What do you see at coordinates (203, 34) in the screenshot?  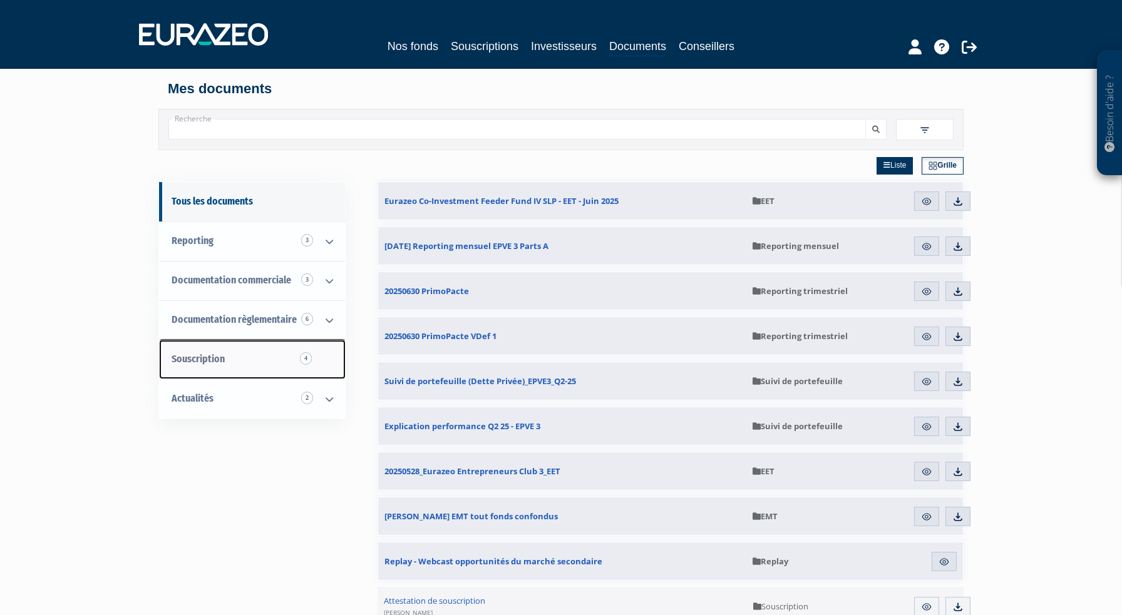 I see `img: 1732889491-logotype_eurazeo_blanc_rvb.png` at bounding box center [203, 34].